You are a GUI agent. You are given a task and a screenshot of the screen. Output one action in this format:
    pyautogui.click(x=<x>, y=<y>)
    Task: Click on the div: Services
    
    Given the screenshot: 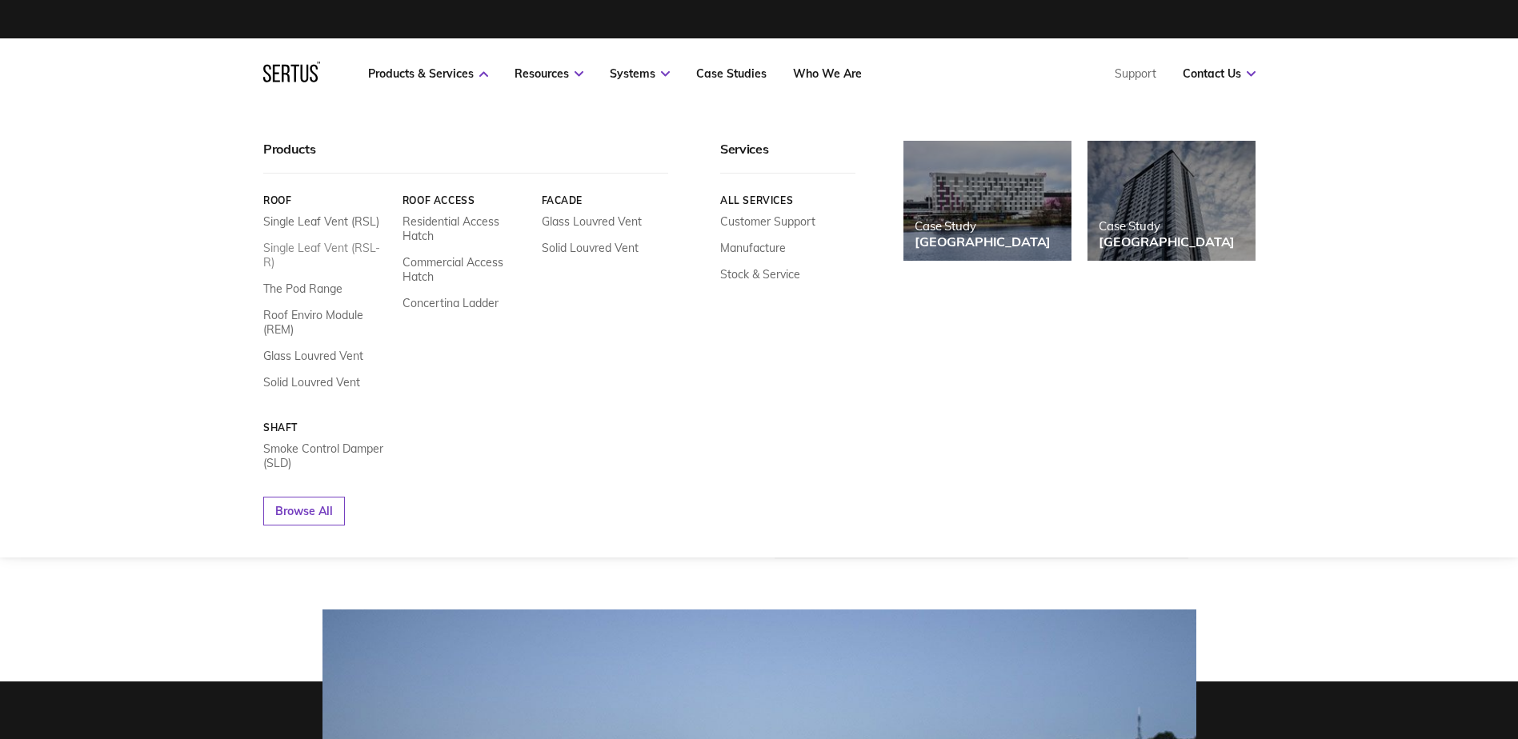 What is the action you would take?
    pyautogui.click(x=787, y=157)
    